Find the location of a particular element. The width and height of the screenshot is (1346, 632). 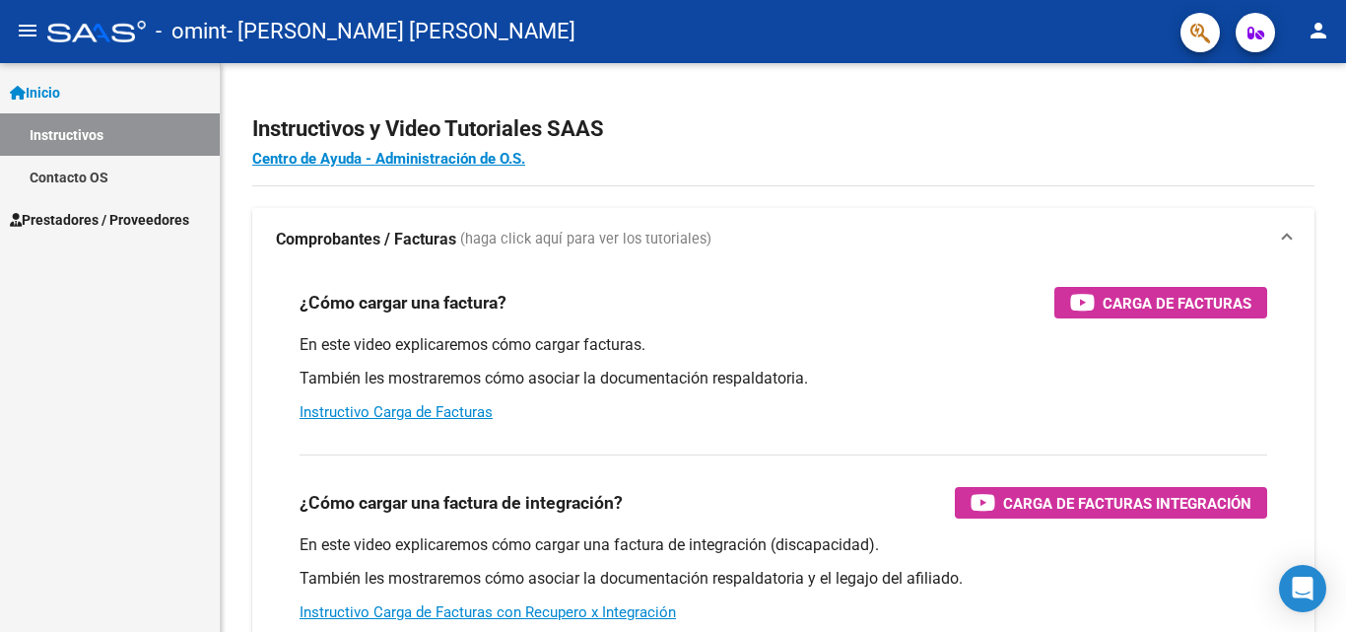

h3: ¿Cómo cargar una factura? is located at coordinates (403, 303).